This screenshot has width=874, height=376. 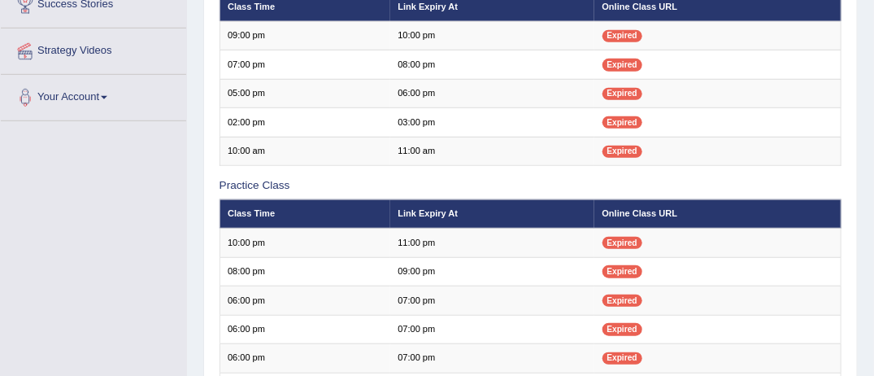 I want to click on td: 11:00 pm, so click(x=492, y=242).